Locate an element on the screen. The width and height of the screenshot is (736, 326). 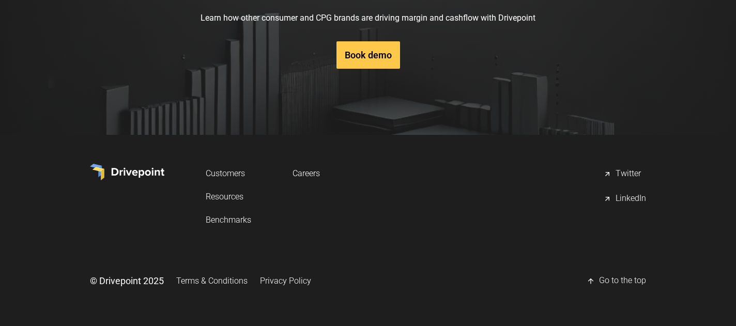
div: Go to the top is located at coordinates (622, 281).